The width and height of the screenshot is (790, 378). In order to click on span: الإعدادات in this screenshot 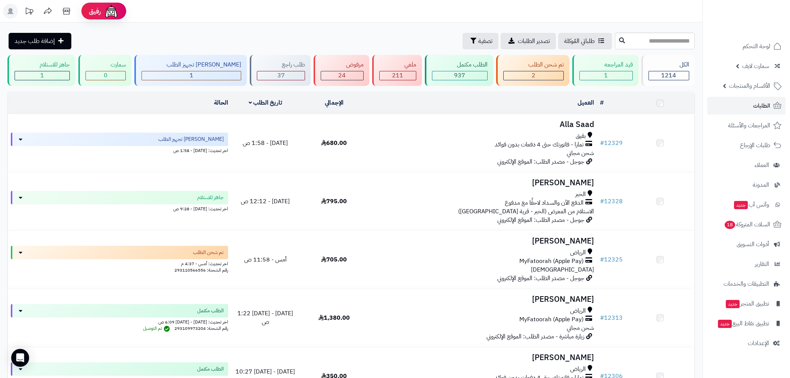, I will do `click(758, 343)`.